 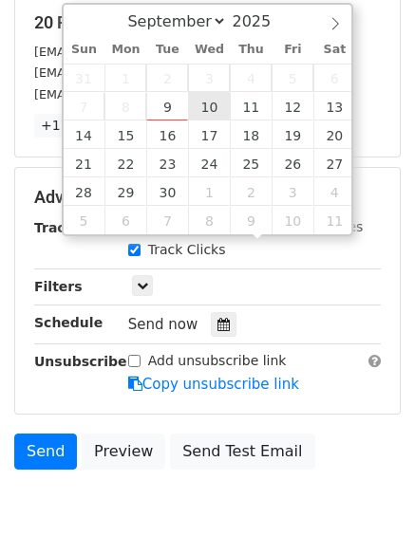 What do you see at coordinates (209, 163) in the screenshot?
I see `span: September 24, 2025` at bounding box center [209, 163].